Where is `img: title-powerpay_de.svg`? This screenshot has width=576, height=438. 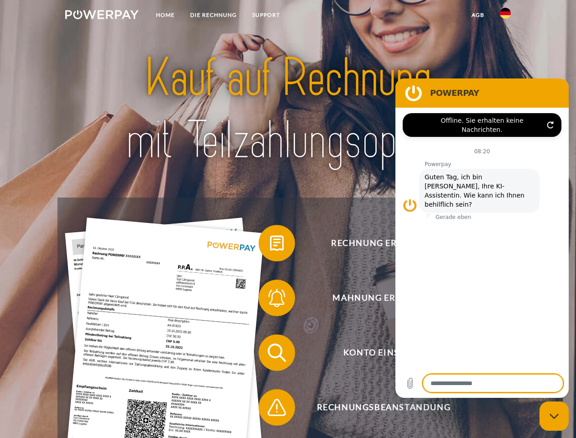 img: title-powerpay_de.svg is located at coordinates (288, 109).